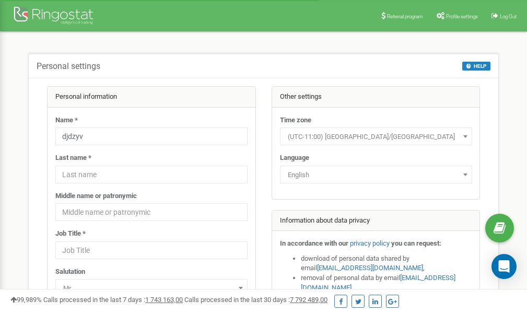  I want to click on input: Job Title, so click(151, 250).